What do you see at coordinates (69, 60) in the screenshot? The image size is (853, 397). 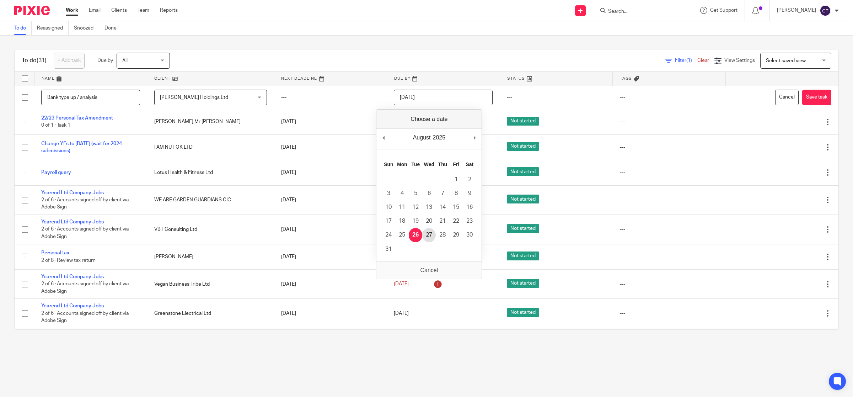 I see `a: + Add task` at bounding box center [69, 60].